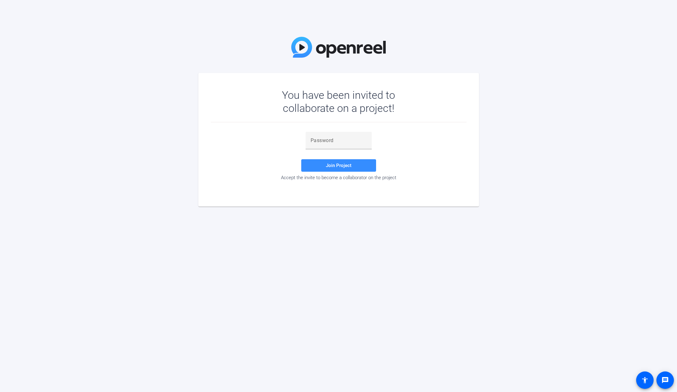 The image size is (677, 392). I want to click on mat-icon: message, so click(665, 380).